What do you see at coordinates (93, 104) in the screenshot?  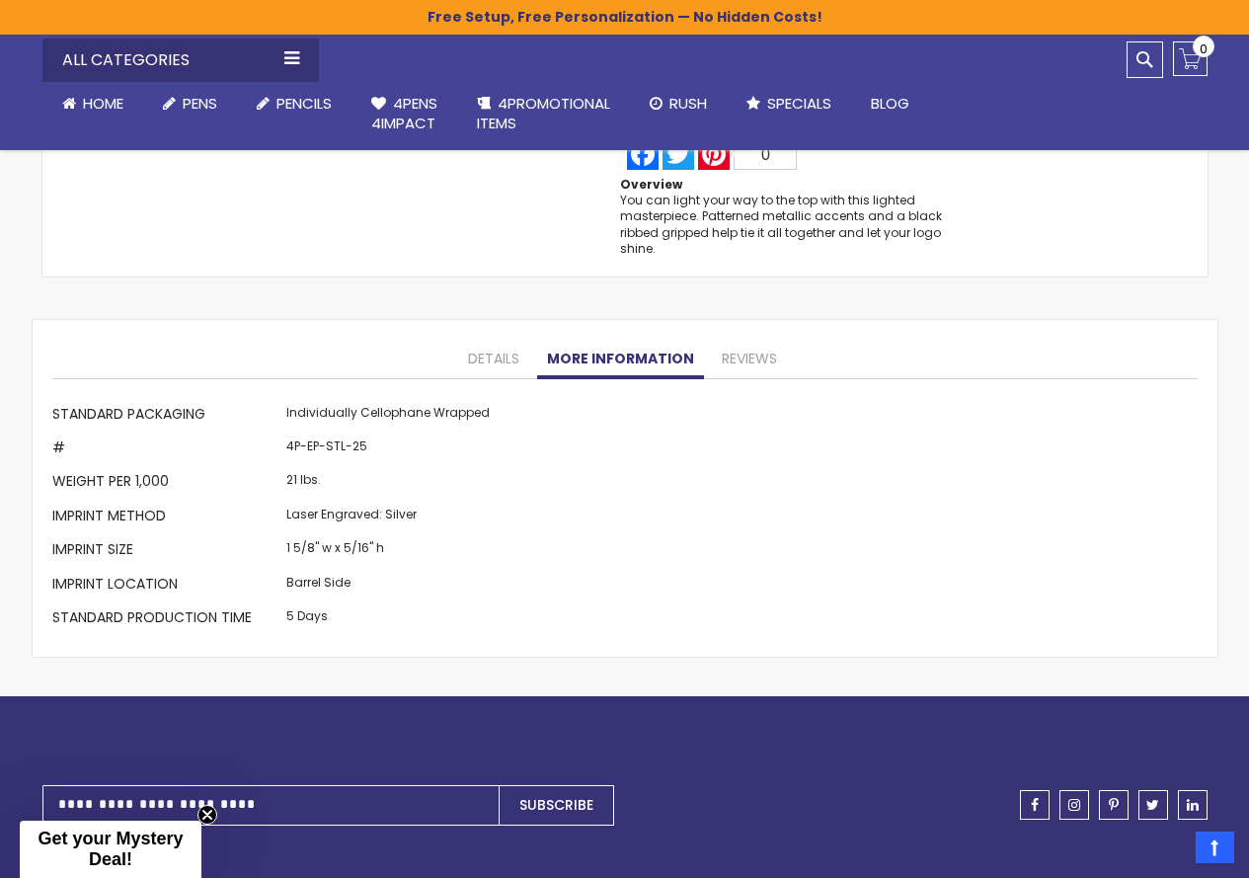 I see `a: Home` at bounding box center [93, 104].